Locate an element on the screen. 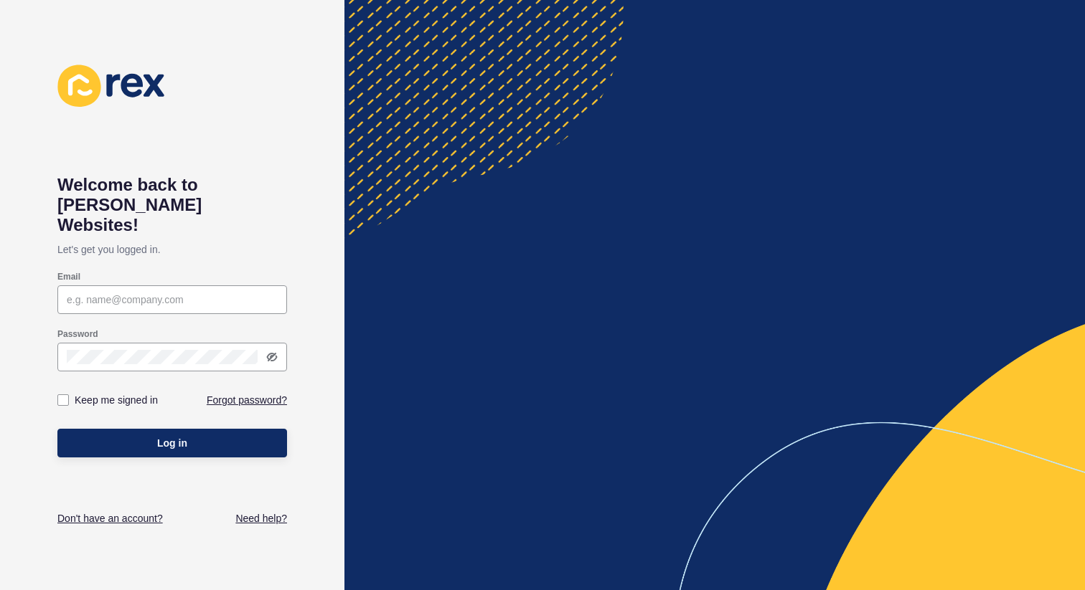  label: Keep me signed in is located at coordinates (116, 400).